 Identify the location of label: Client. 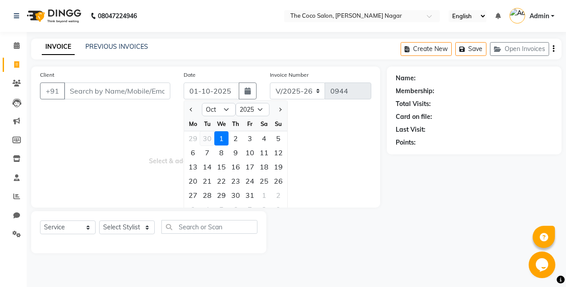
(47, 75).